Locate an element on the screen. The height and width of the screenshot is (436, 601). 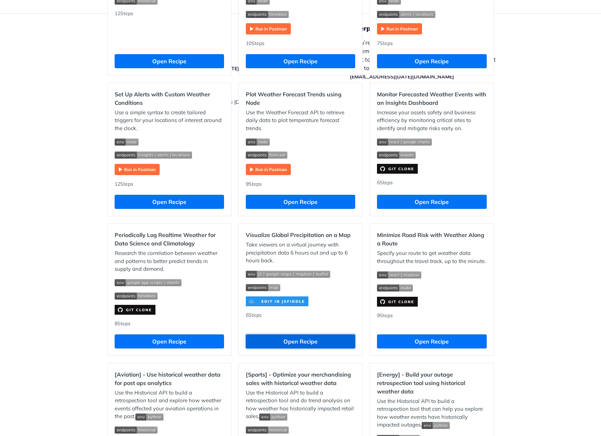
p: Specify your route to get weather data throughout the travel track, up to the minute. is located at coordinates (432, 257).